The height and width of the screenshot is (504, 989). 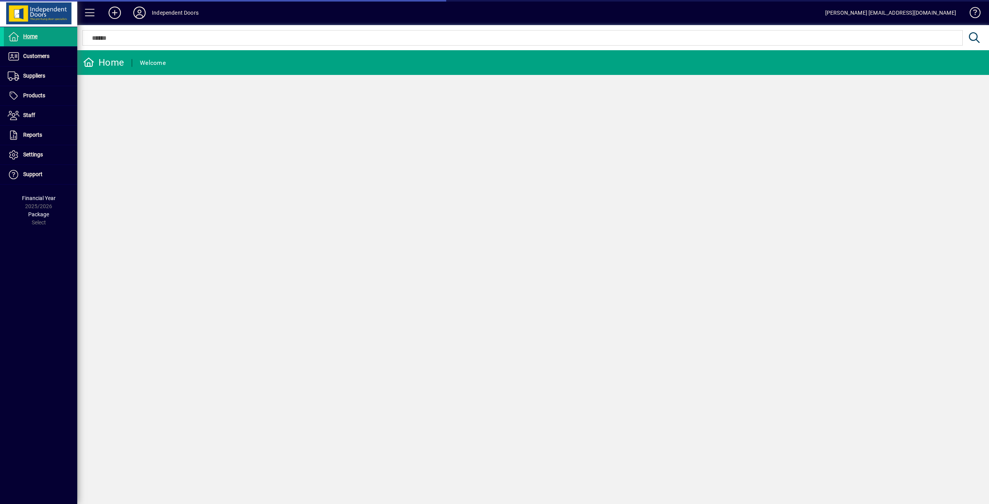 I want to click on a: Reports, so click(x=41, y=135).